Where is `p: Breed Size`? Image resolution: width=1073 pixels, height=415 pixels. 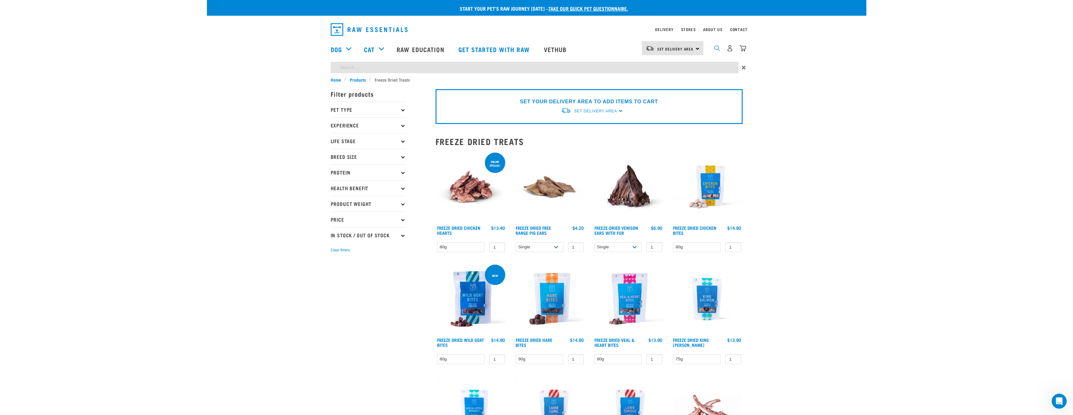
p: Breed Size is located at coordinates (368, 157).